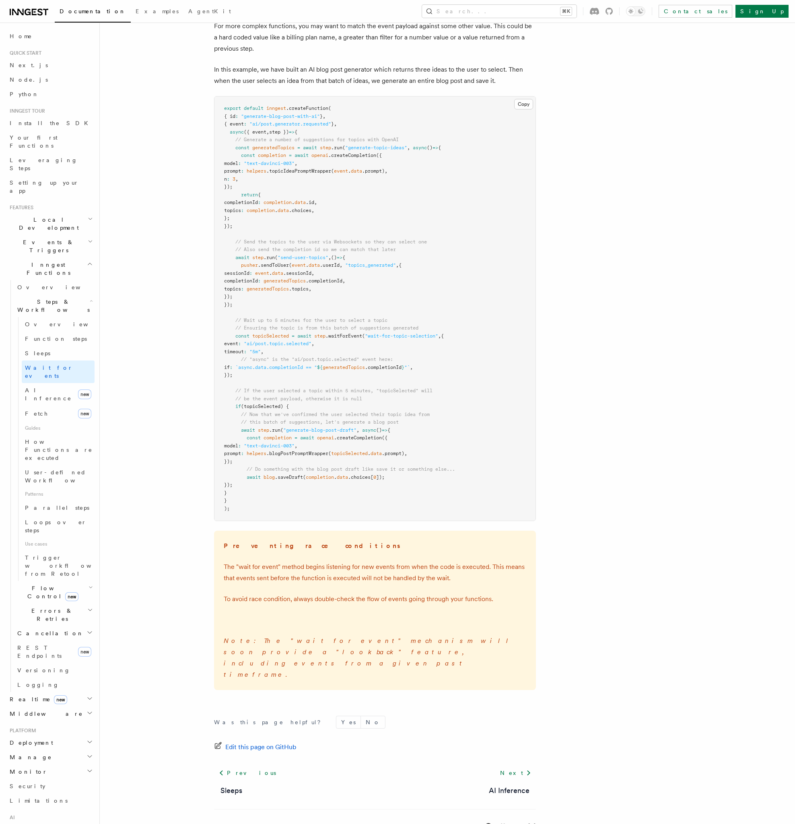 The height and width of the screenshot is (824, 795). I want to click on span: default, so click(254, 108).